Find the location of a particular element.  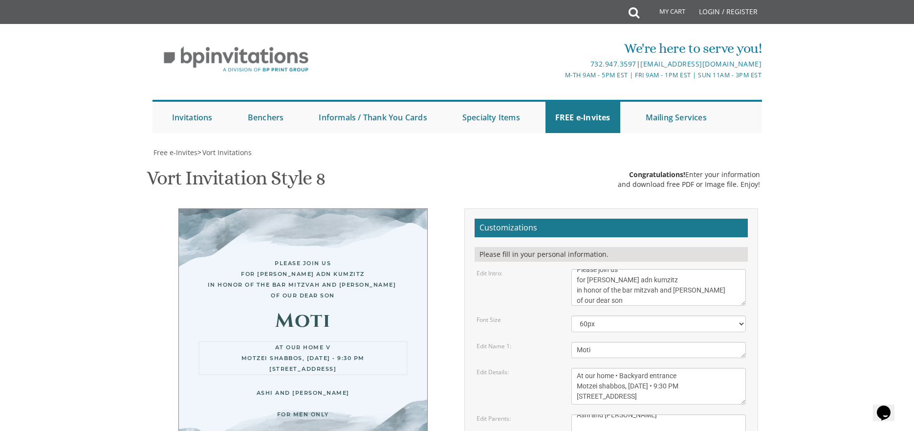

a: Mailing Services is located at coordinates (676, 117).